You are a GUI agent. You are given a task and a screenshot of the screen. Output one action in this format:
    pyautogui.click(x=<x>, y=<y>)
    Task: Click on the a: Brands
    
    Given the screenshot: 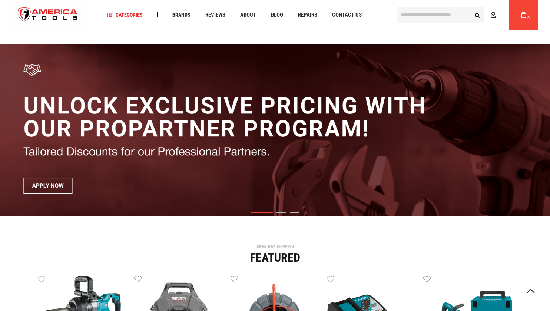 What is the action you would take?
    pyautogui.click(x=181, y=15)
    